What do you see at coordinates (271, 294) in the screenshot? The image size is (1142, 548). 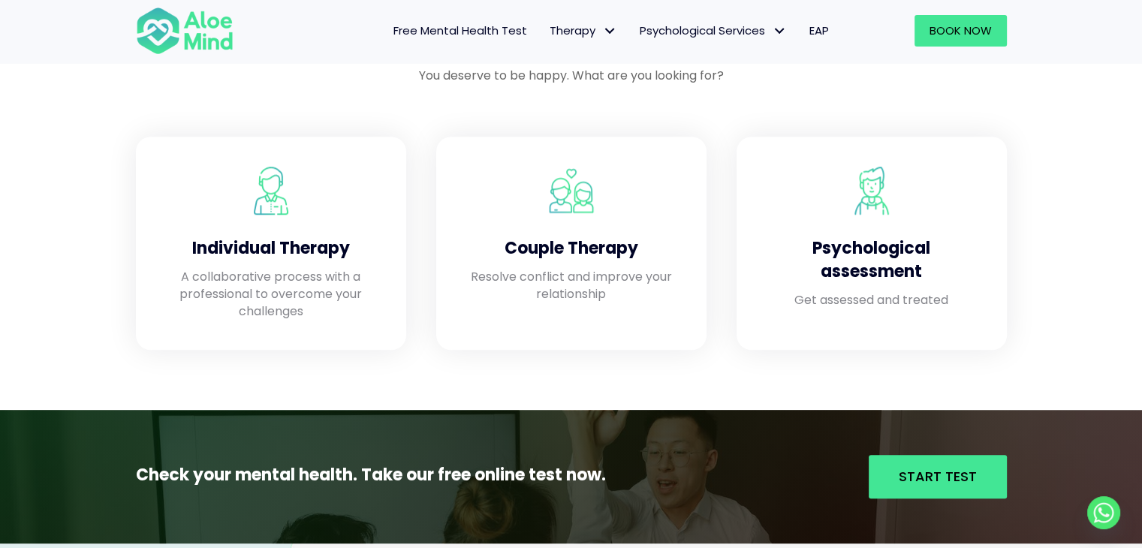 I see `p: A collaborative process with a professional to overcome your challenges` at bounding box center [271, 294].